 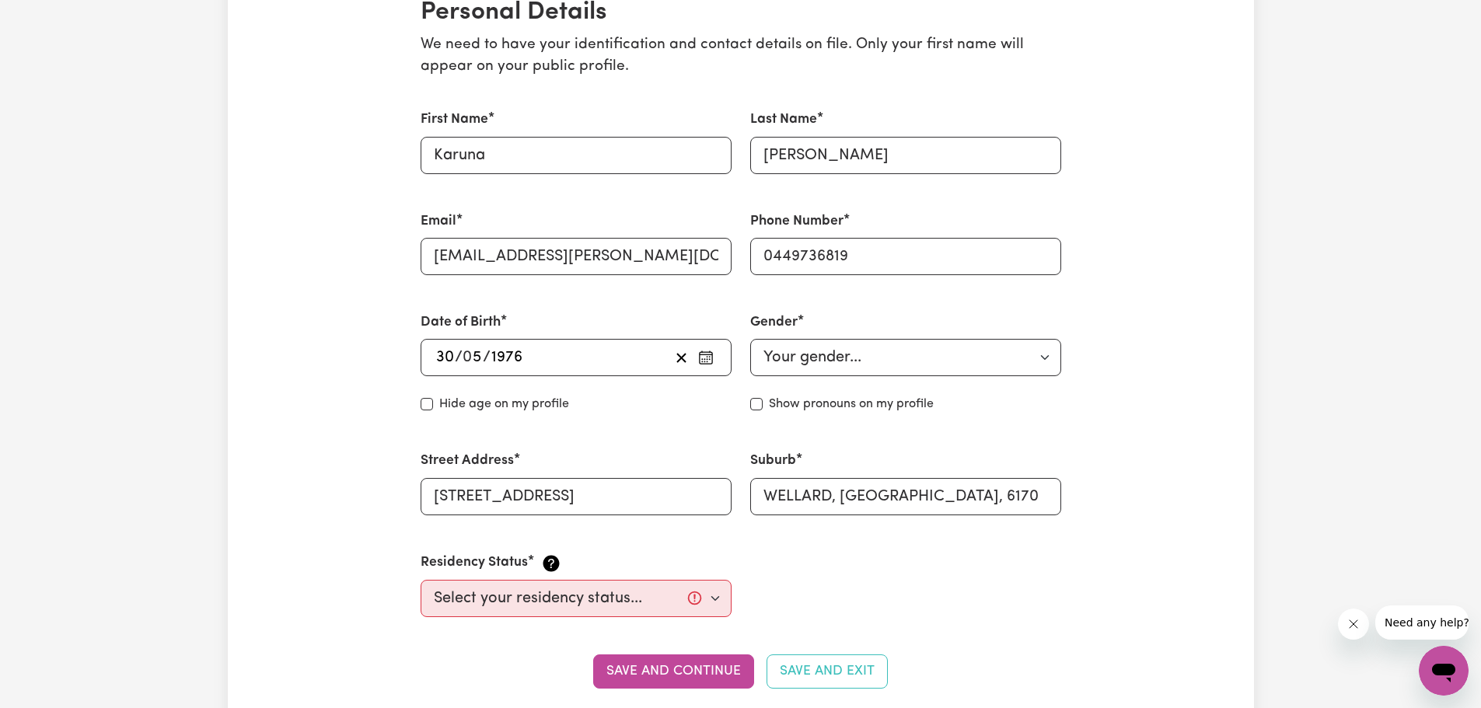 I want to click on label: Date of Birth, so click(x=460, y=323).